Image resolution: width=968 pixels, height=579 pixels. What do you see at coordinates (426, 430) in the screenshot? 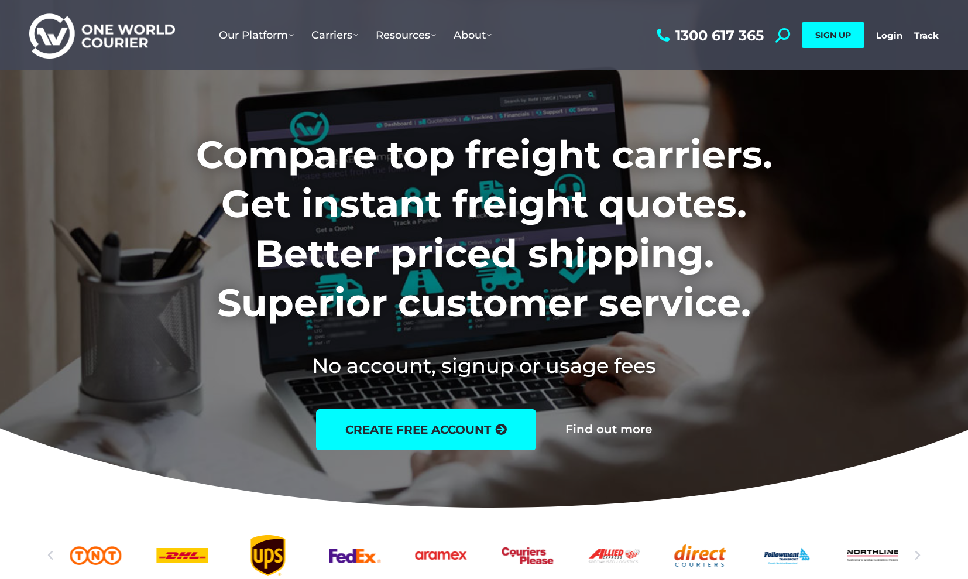
I see `a: create free account` at bounding box center [426, 430].